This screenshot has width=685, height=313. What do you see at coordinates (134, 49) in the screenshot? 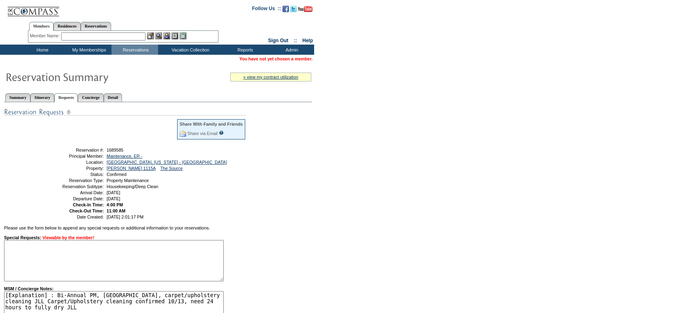
I see `td: Reservations` at bounding box center [134, 49].